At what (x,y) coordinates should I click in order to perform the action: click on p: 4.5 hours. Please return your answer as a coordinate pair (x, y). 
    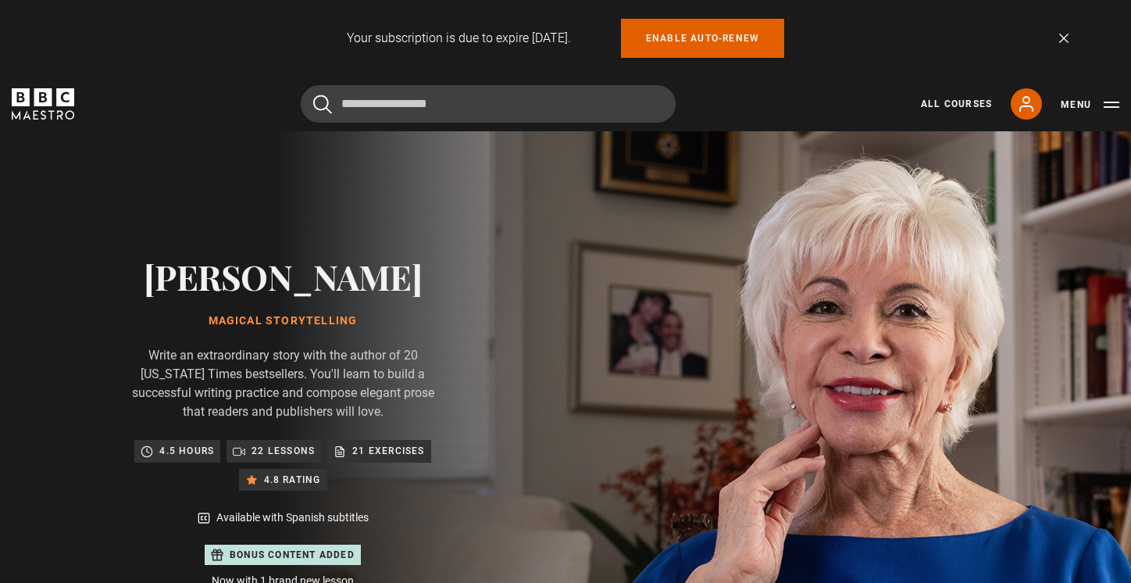
    Looking at the image, I should click on (187, 451).